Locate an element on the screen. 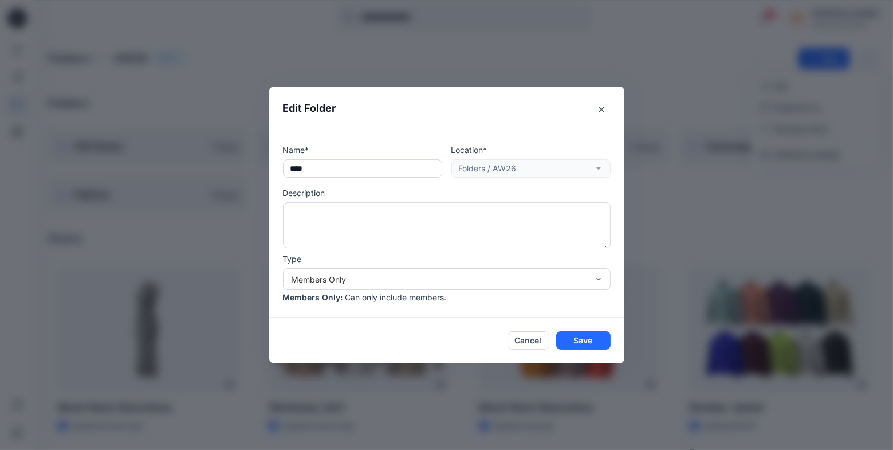  p: Description is located at coordinates (447, 192).